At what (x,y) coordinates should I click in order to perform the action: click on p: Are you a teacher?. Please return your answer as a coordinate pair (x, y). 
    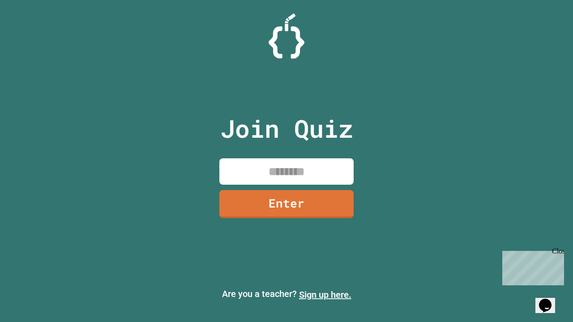
    Looking at the image, I should click on (286, 294).